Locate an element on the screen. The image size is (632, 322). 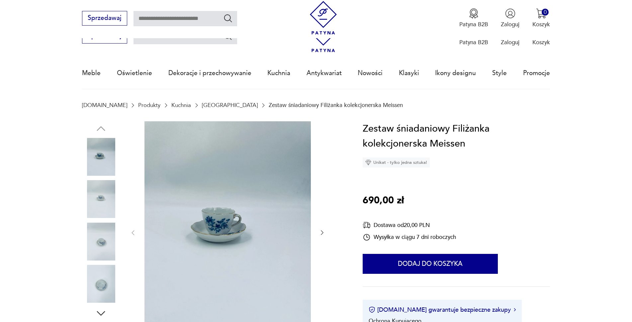
h1: Zestaw śniadaniowy Filiżanka kolekcjonerska Meissen is located at coordinates (456, 136).